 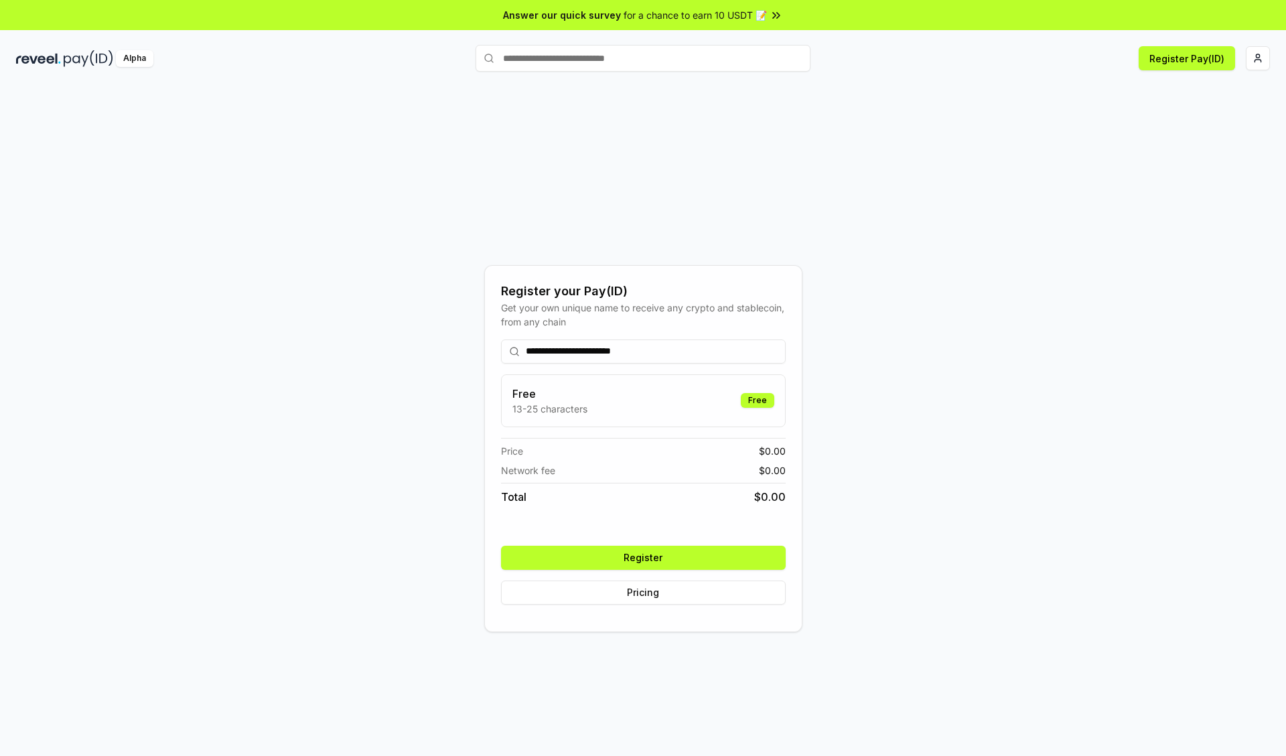 I want to click on span: Answer our quick survey, so click(x=562, y=15).